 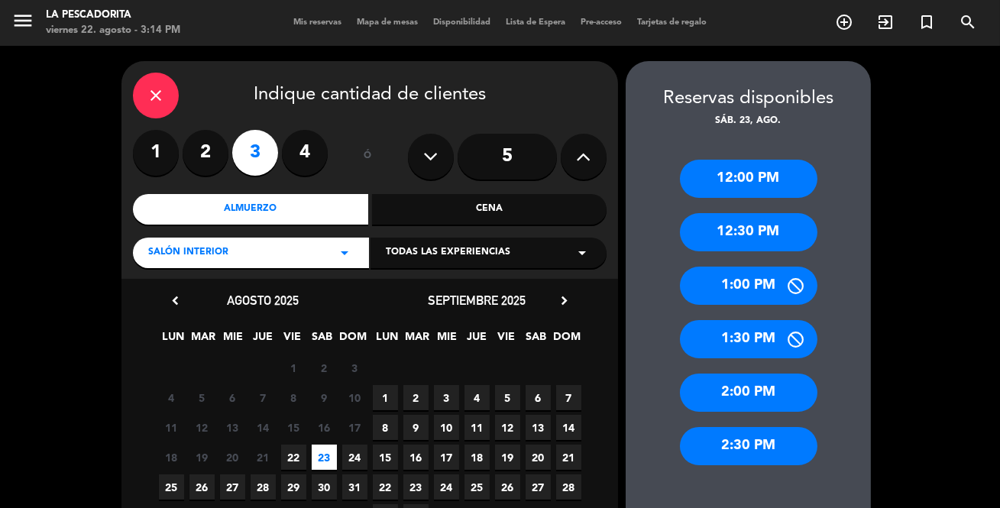 What do you see at coordinates (113, 31) in the screenshot?
I see `div: viernes 22. agosto - 3:14 PM` at bounding box center [113, 31].